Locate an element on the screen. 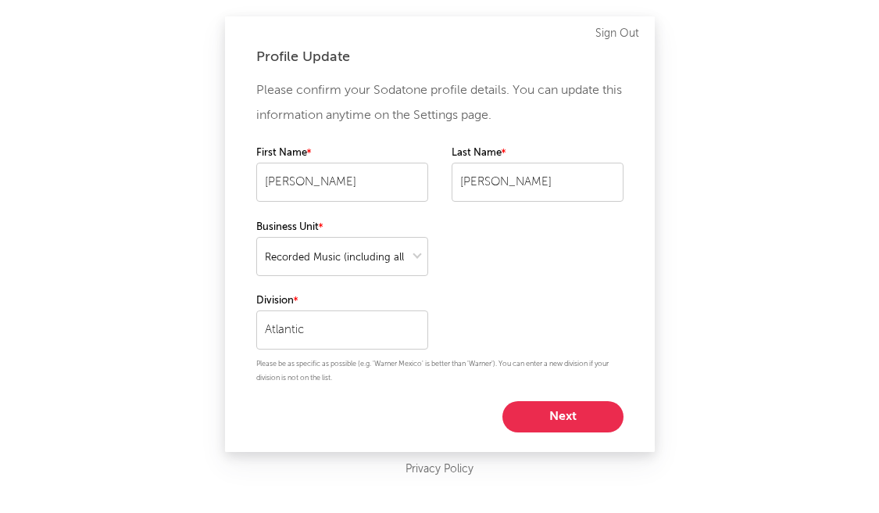 The image size is (879, 513). label: First Name is located at coordinates (342, 153).